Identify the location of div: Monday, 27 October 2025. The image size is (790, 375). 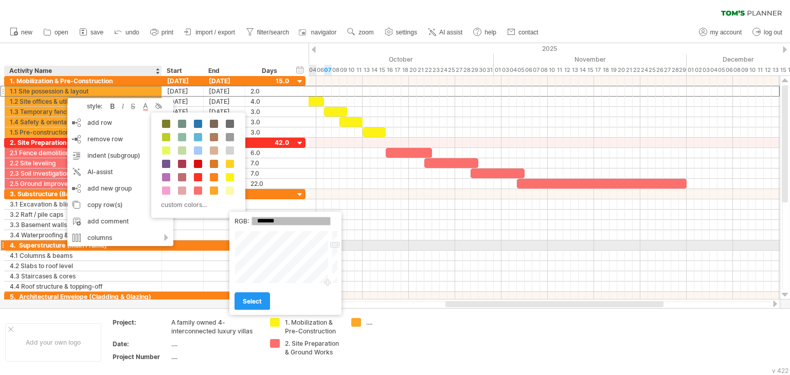
(459, 70).